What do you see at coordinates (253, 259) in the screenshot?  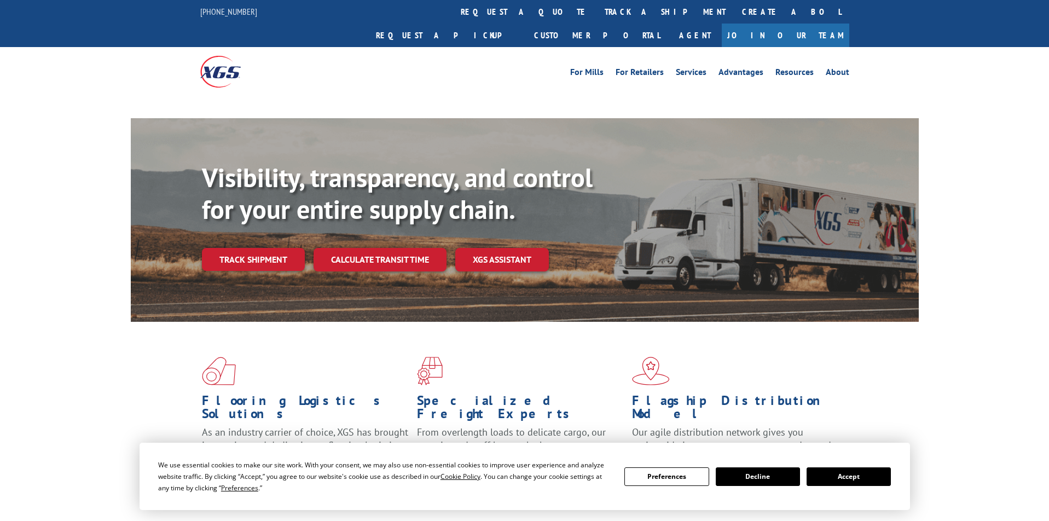 I see `a: Track shipment` at bounding box center [253, 259].